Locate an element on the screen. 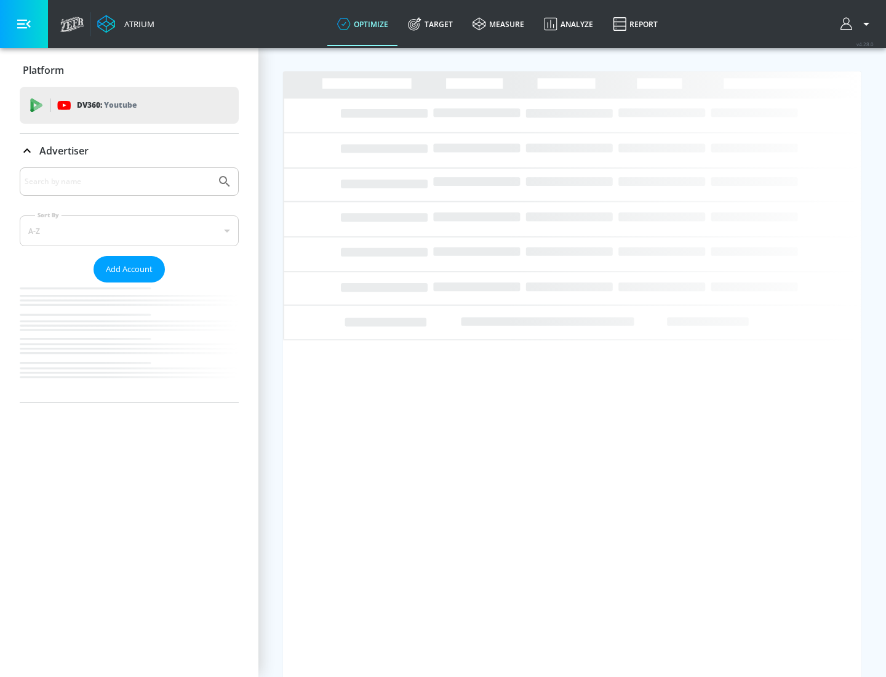 This screenshot has height=677, width=886. p: Platform is located at coordinates (43, 70).